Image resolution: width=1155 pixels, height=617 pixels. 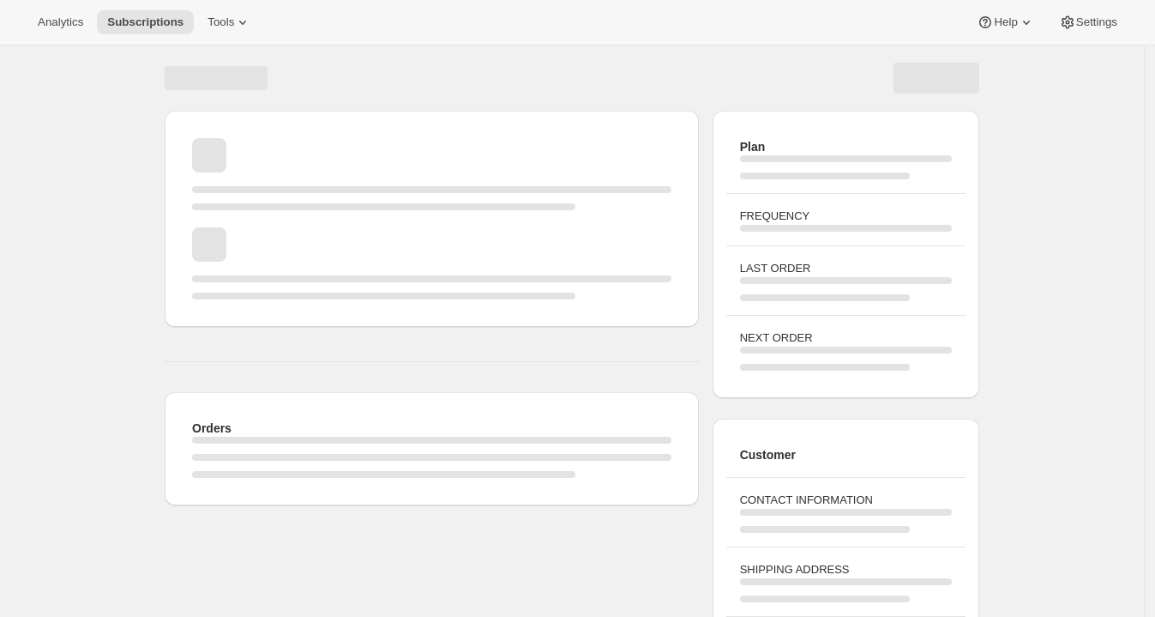 What do you see at coordinates (846, 455) in the screenshot?
I see `h2: Customer` at bounding box center [846, 455].